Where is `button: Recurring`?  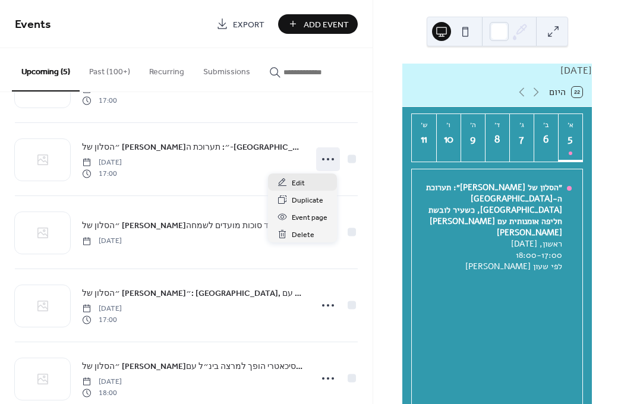 button: Recurring is located at coordinates (166, 69).